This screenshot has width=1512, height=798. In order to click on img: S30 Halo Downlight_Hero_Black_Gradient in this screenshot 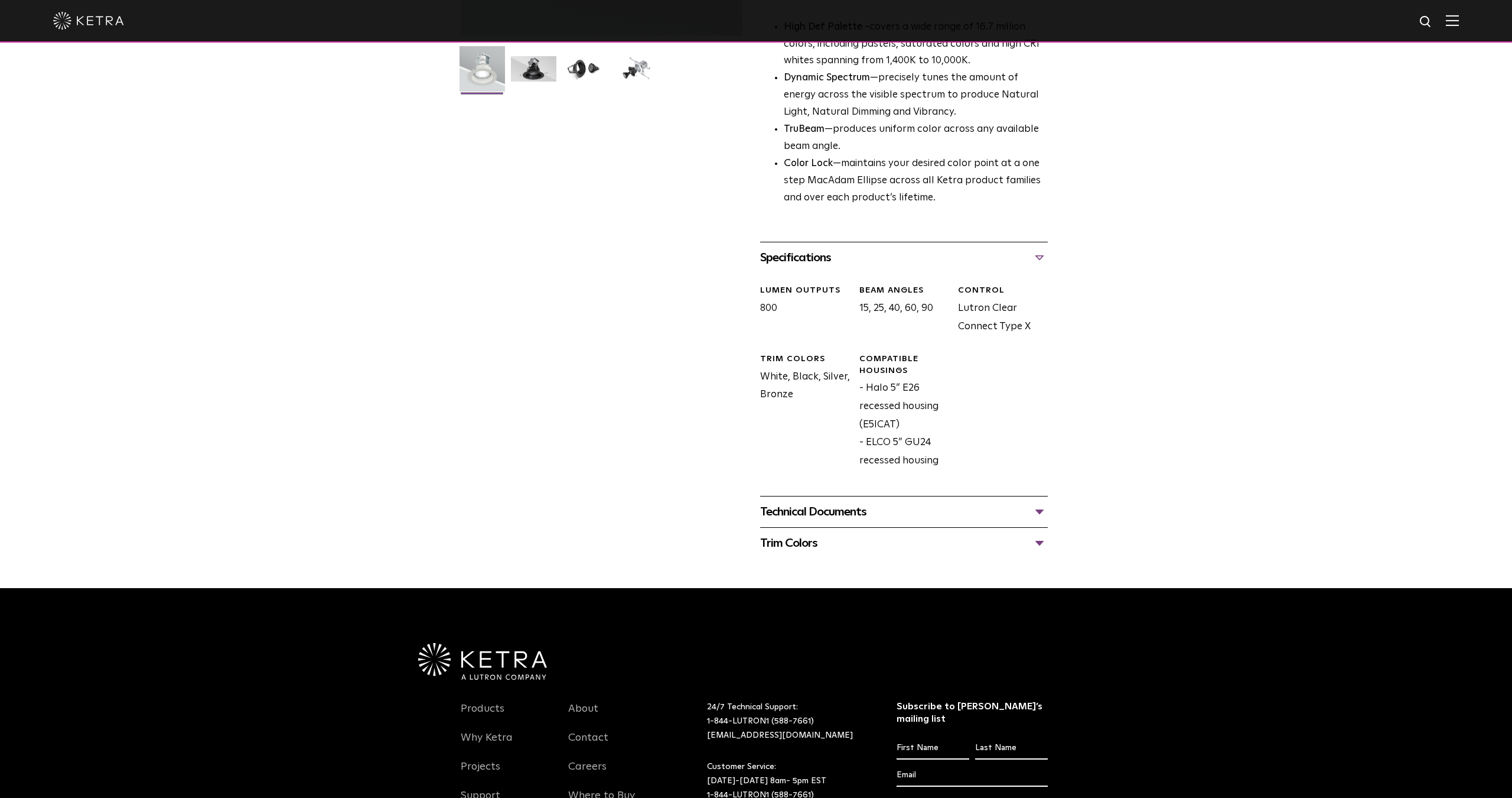, I will do `click(534, 73)`.